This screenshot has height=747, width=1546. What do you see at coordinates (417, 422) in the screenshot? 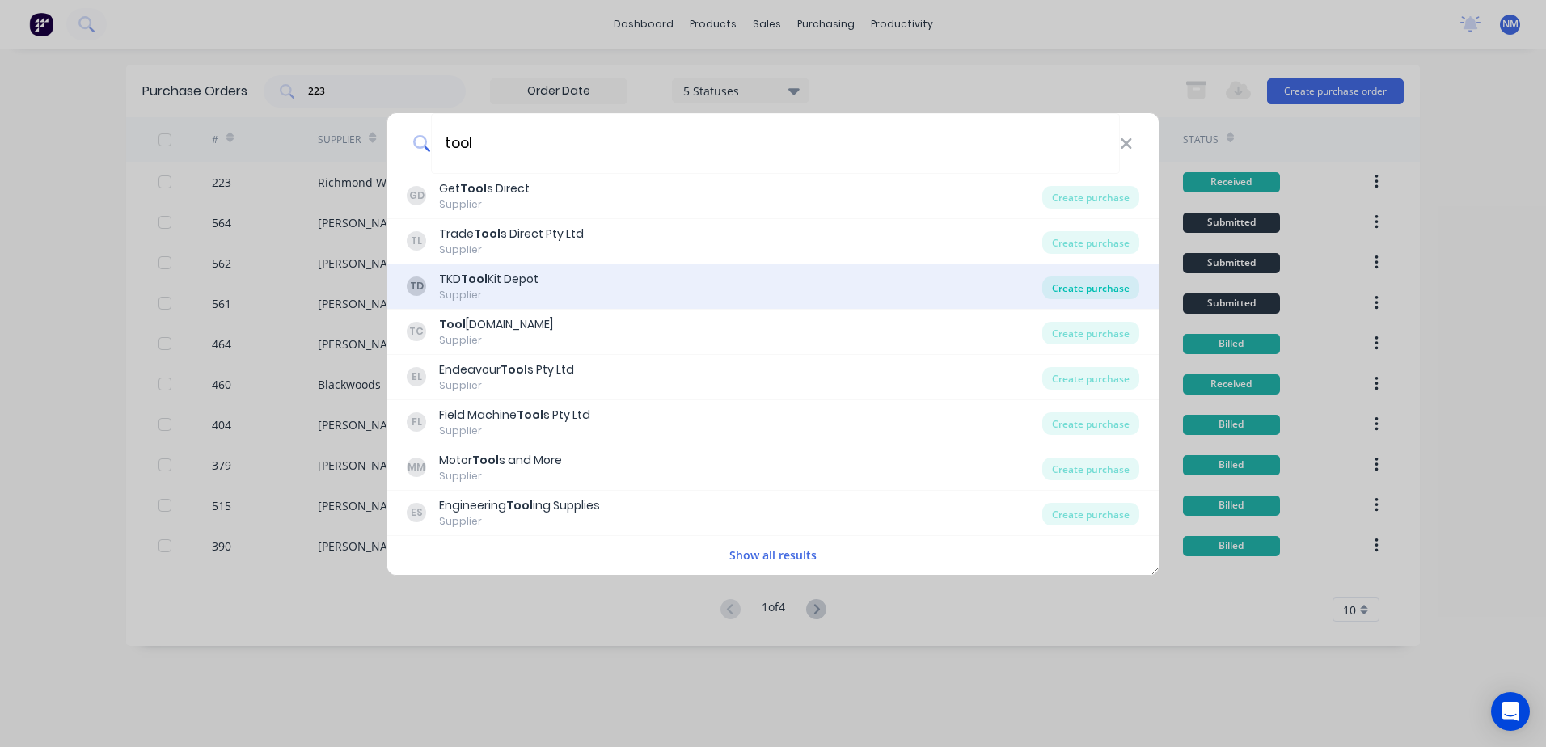
I see `div: FL` at bounding box center [417, 422].